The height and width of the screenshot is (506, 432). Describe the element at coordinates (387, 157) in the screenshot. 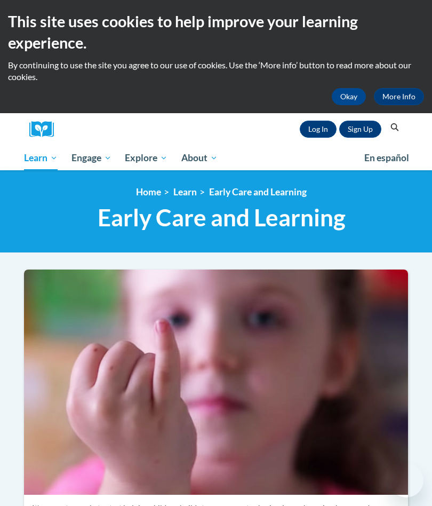

I see `span: En español` at that location.